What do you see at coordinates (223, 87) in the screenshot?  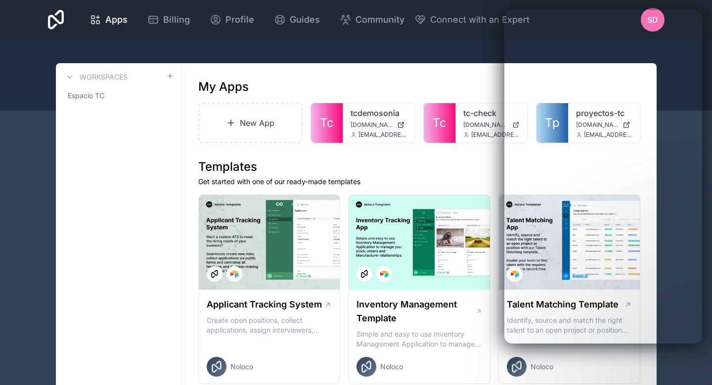 I see `h1: My Apps` at bounding box center [223, 87].